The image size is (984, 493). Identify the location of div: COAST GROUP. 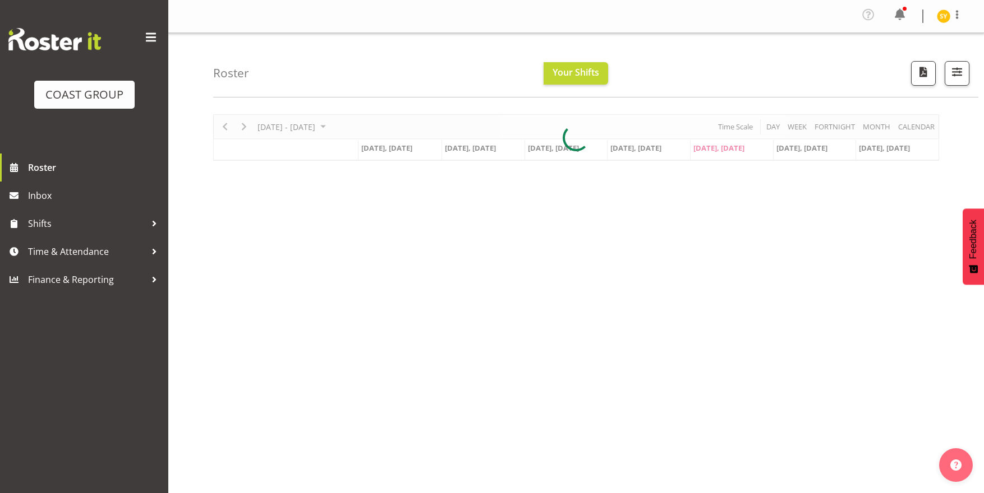
(84, 95).